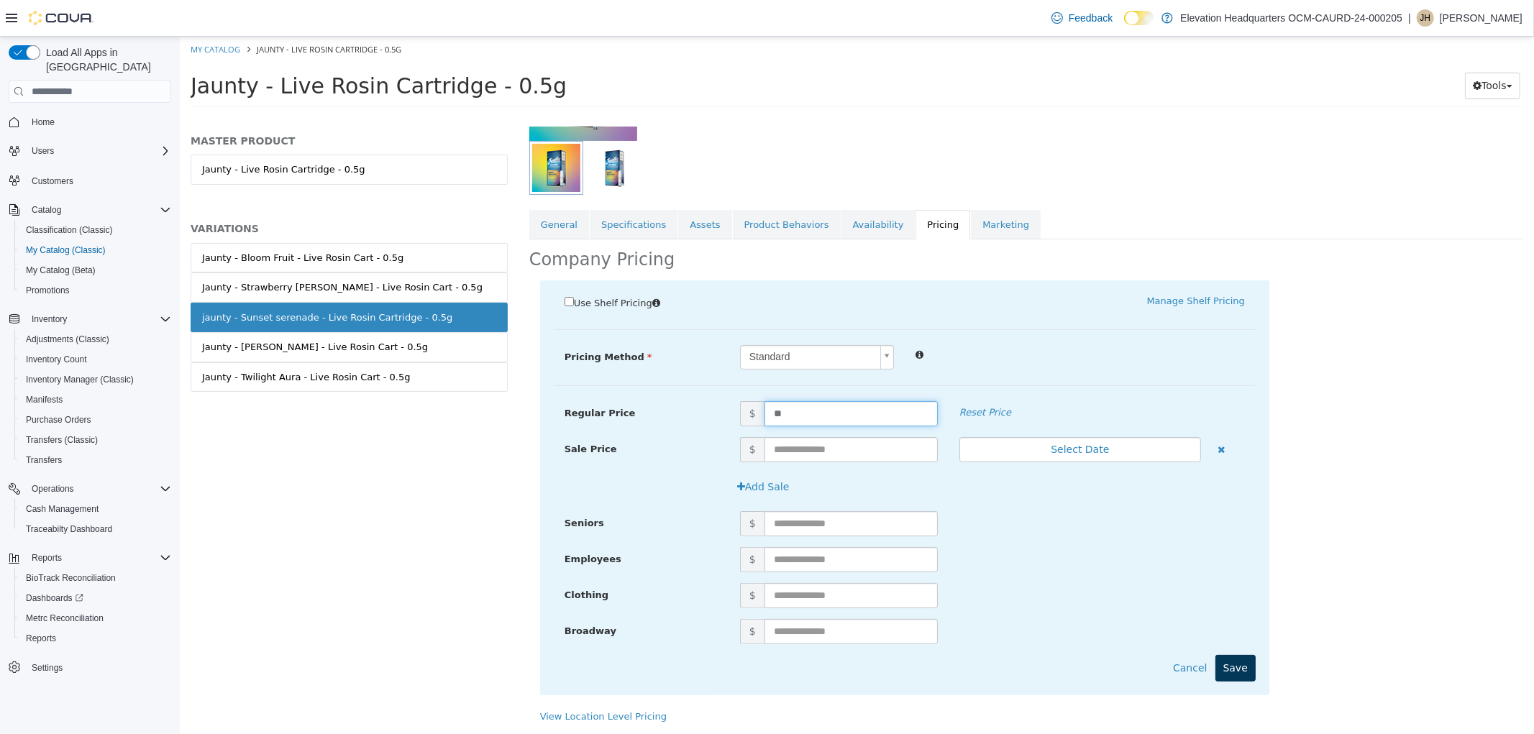 The height and width of the screenshot is (734, 1534). I want to click on a: Assets, so click(525, 188).